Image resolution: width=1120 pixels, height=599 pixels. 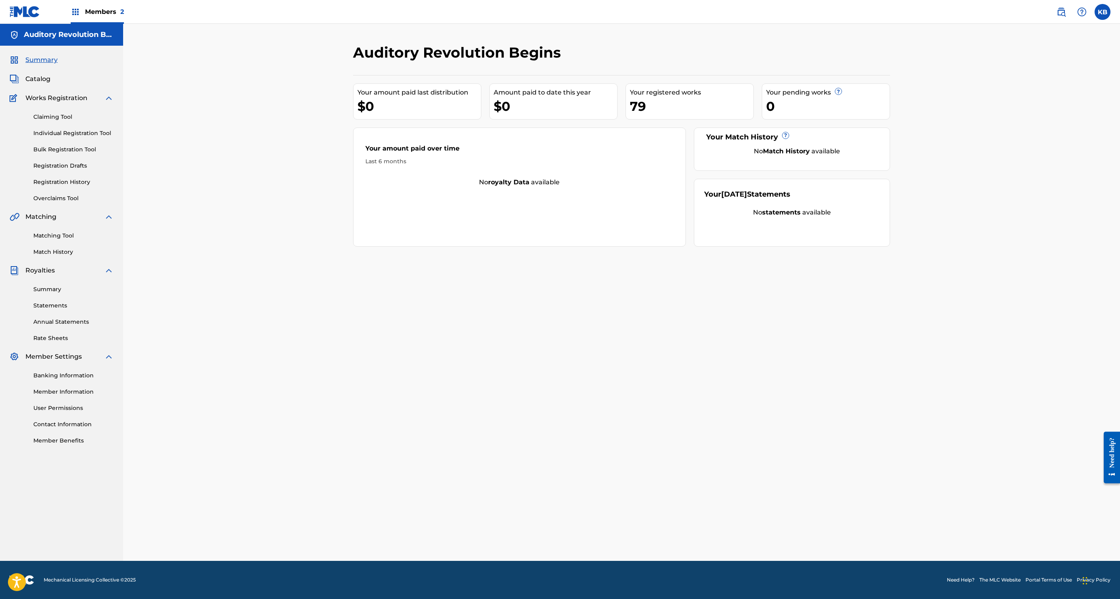 I want to click on a: The MLC Website, so click(x=1000, y=580).